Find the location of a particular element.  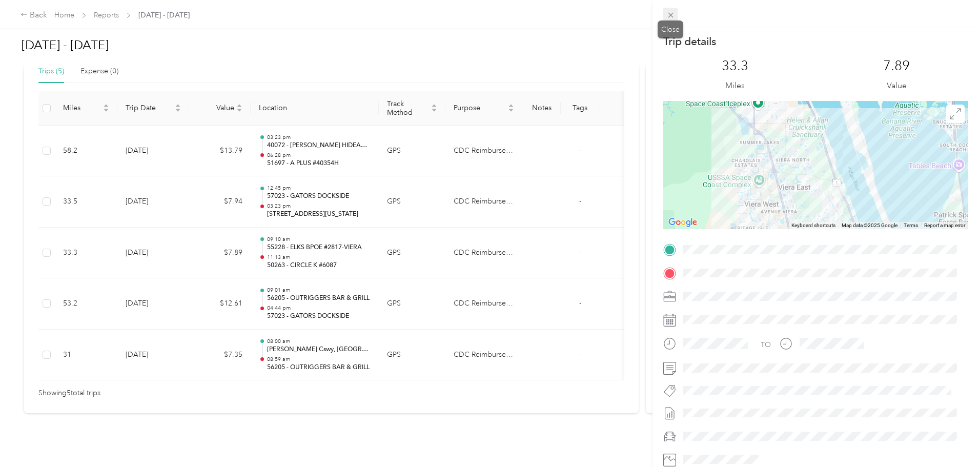

p: Miles is located at coordinates (735, 86).